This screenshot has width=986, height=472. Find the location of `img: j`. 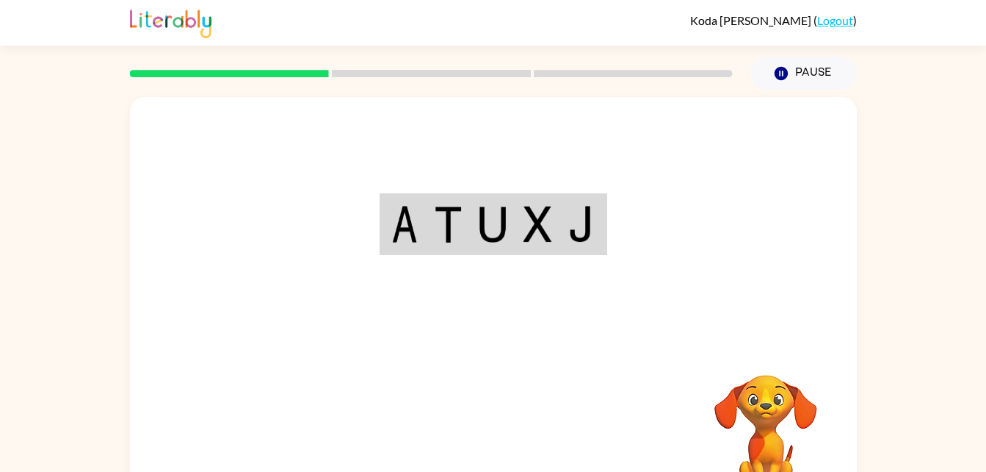

img: j is located at coordinates (582, 224).